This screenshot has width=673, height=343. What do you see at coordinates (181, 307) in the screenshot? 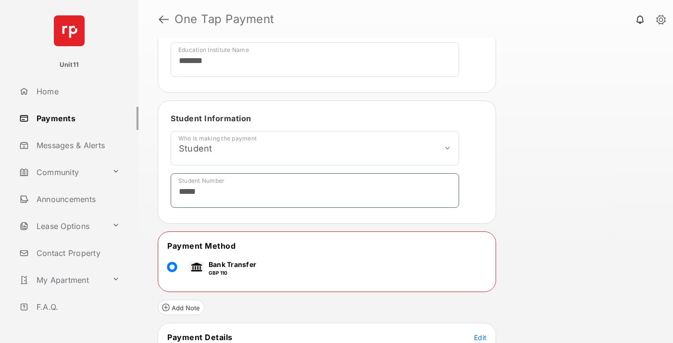
I see `button: Add Note` at bounding box center [181, 307].